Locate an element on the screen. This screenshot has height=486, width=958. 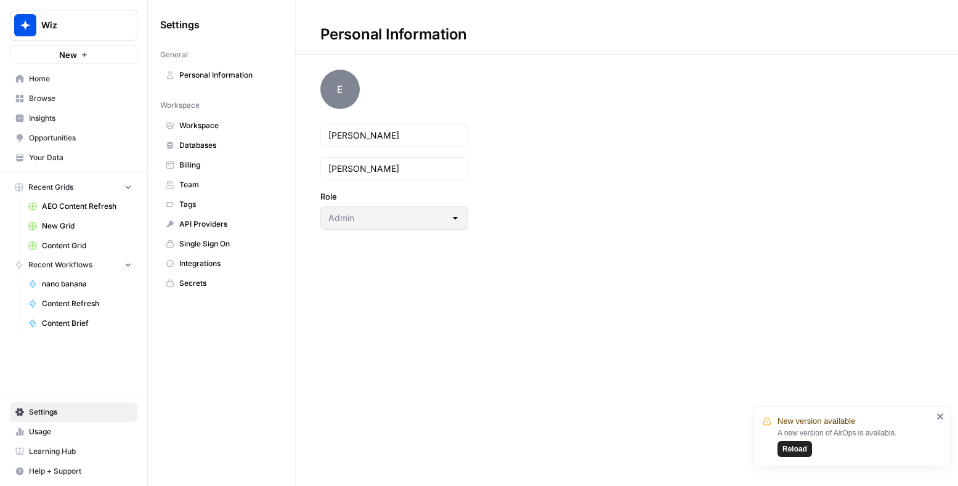
div: Personal Information is located at coordinates (394, 35).